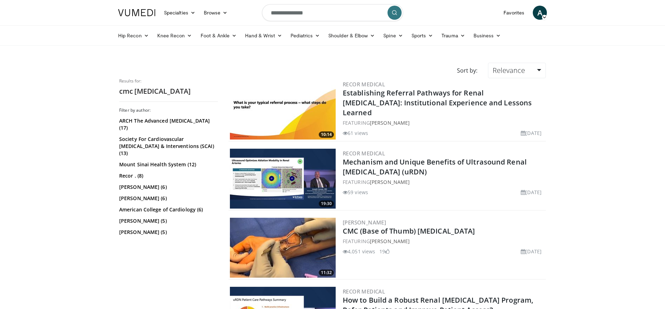 Image resolution: width=665 pixels, height=309 pixels. I want to click on input: Search topics, interventions, so click(332, 13).